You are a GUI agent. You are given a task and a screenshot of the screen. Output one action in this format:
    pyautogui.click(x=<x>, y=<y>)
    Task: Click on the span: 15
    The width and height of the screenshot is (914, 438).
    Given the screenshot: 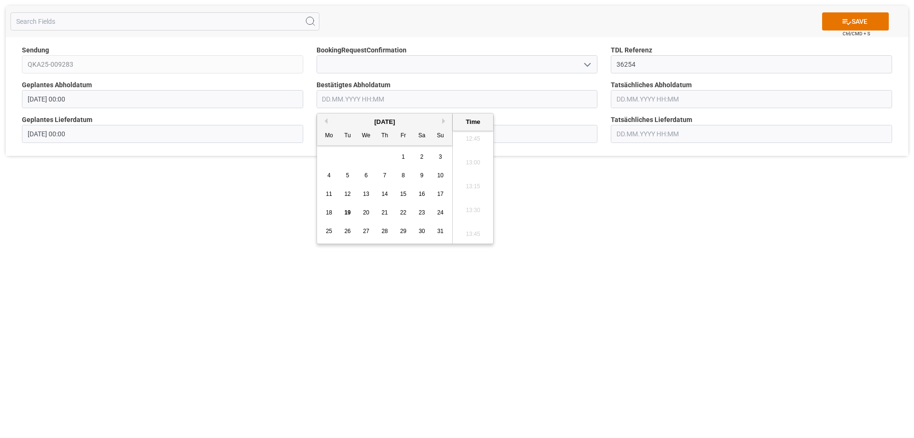 What is the action you would take?
    pyautogui.click(x=403, y=194)
    